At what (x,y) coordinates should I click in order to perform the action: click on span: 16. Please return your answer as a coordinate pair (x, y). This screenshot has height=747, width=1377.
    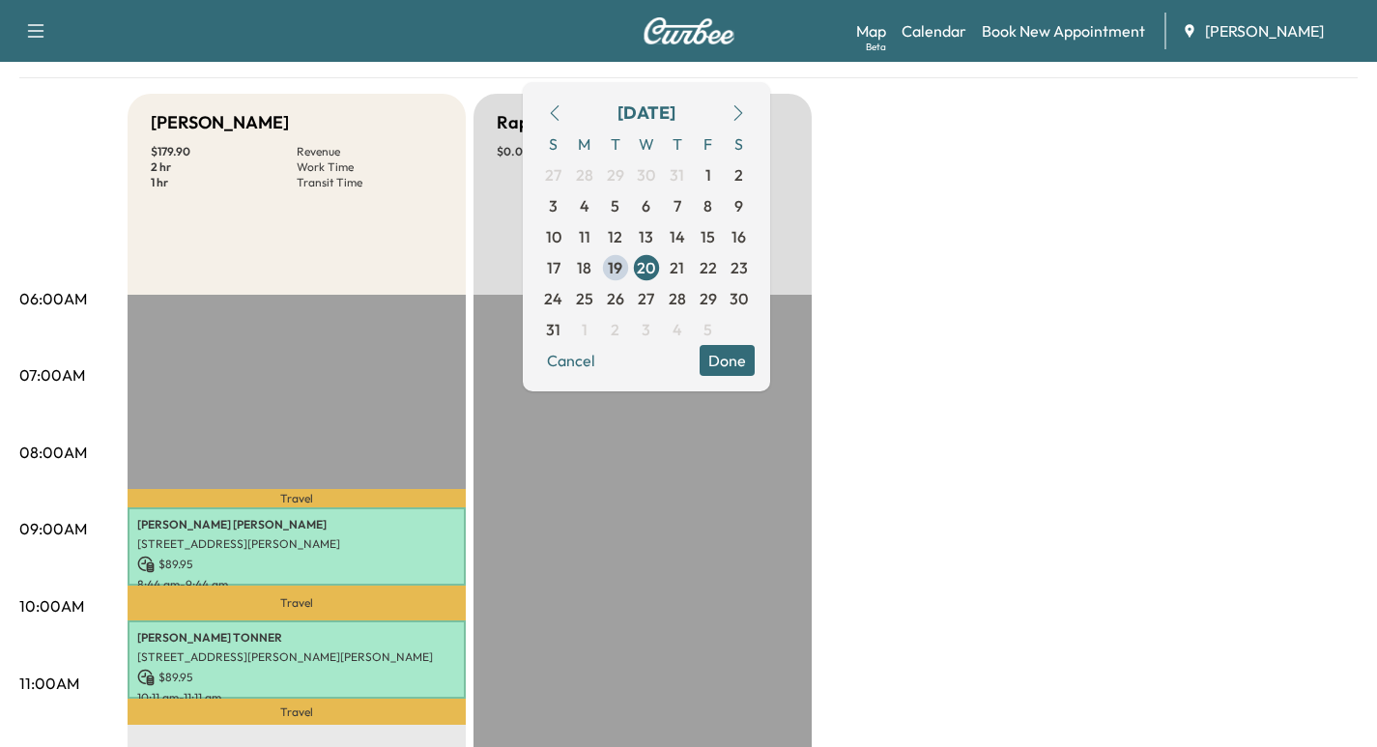
    Looking at the image, I should click on (738, 237).